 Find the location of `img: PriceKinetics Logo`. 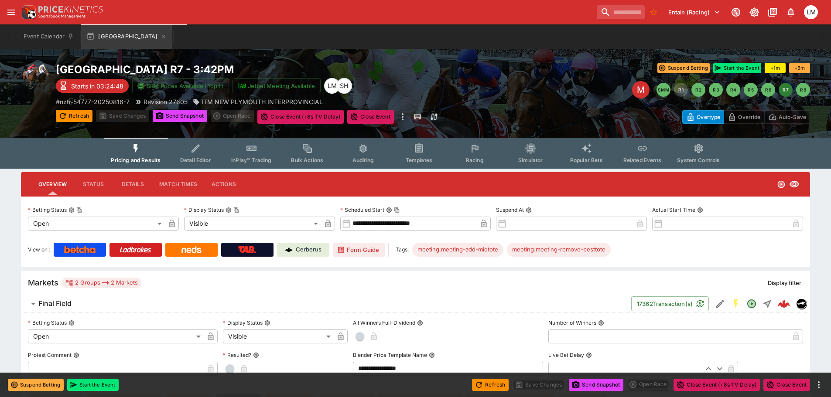

img: PriceKinetics Logo is located at coordinates (28, 12).